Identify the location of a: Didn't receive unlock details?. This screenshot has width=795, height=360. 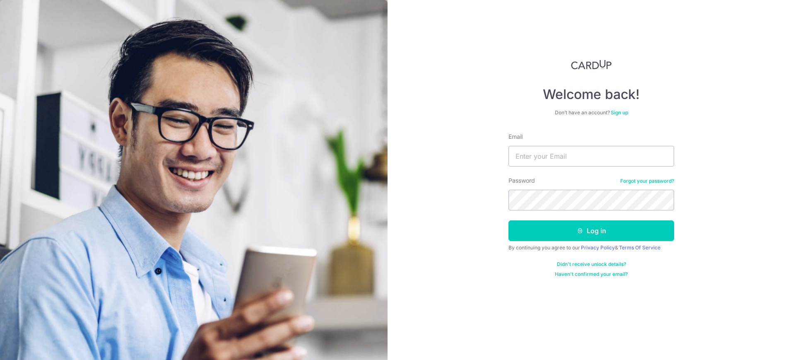
(592, 264).